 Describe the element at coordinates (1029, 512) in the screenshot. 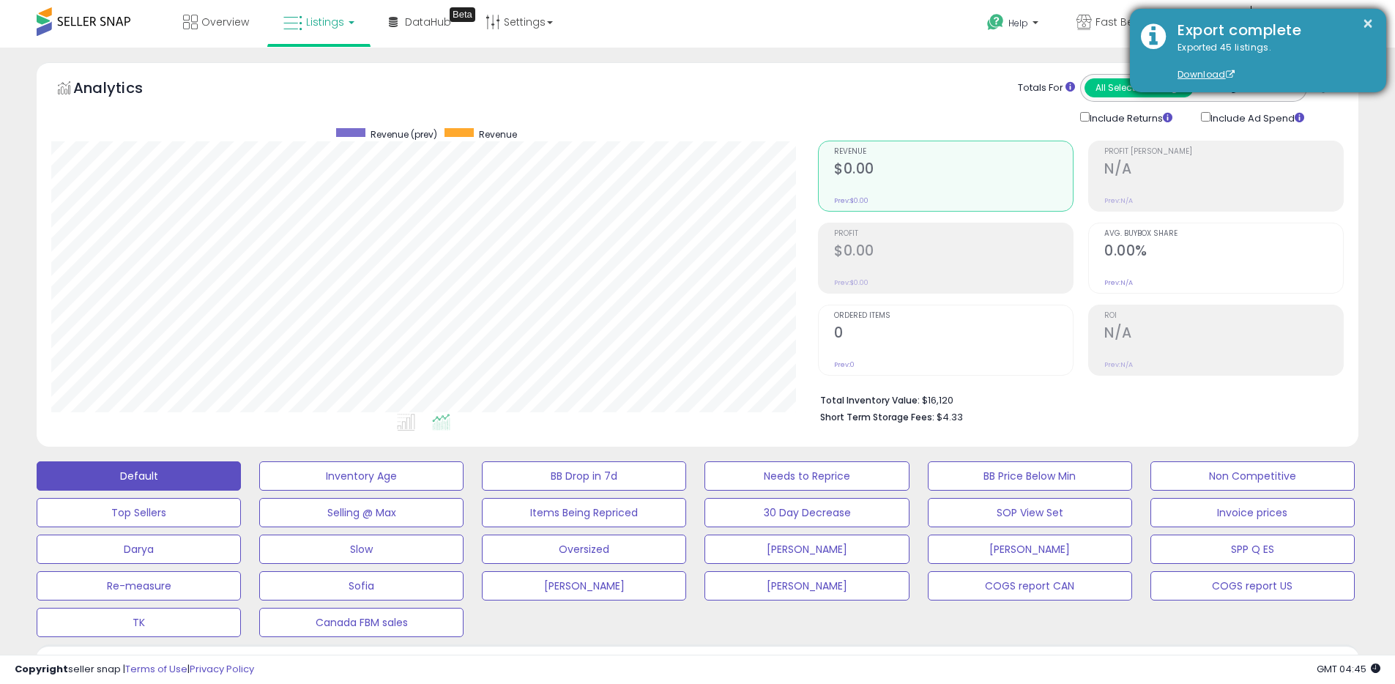

I see `button: SOP View Set` at that location.